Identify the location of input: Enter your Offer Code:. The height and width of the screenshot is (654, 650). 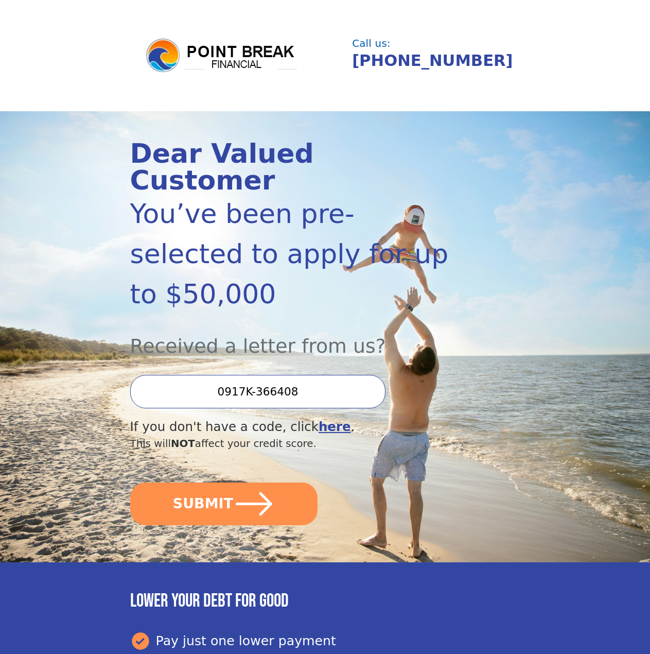
(258, 391).